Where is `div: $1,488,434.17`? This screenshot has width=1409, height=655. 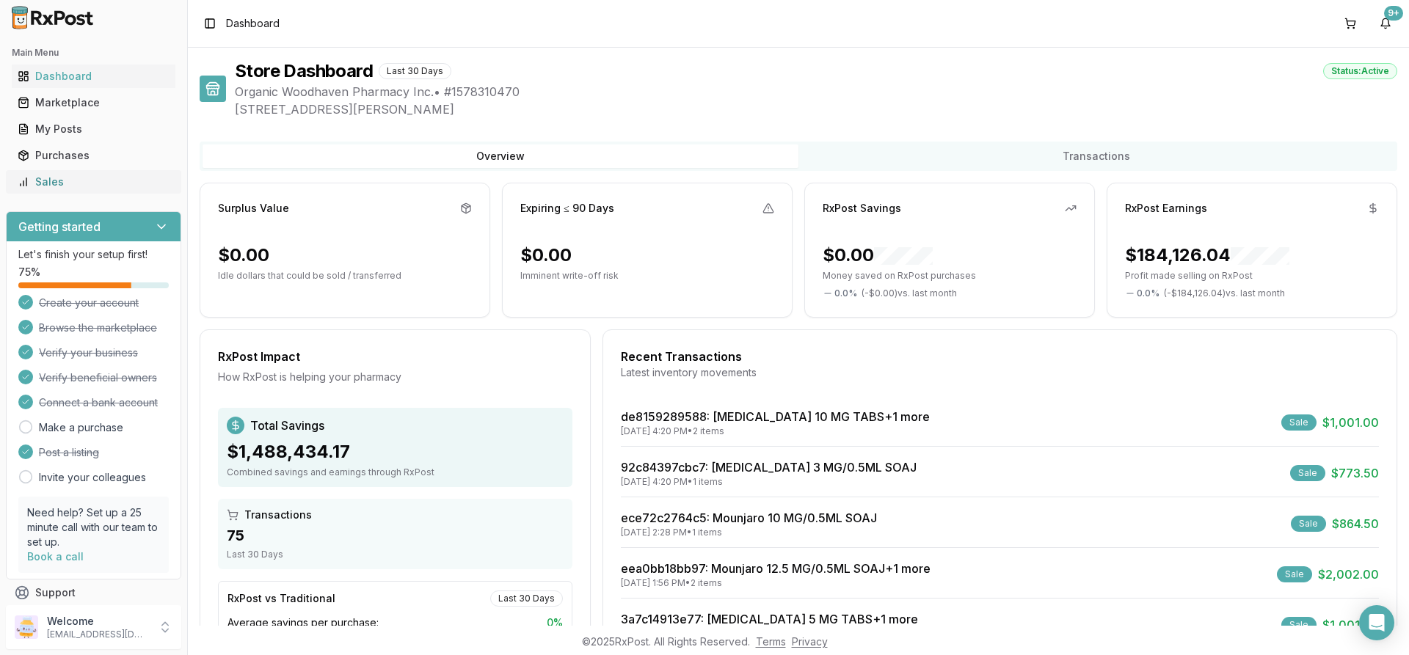 div: $1,488,434.17 is located at coordinates (395, 452).